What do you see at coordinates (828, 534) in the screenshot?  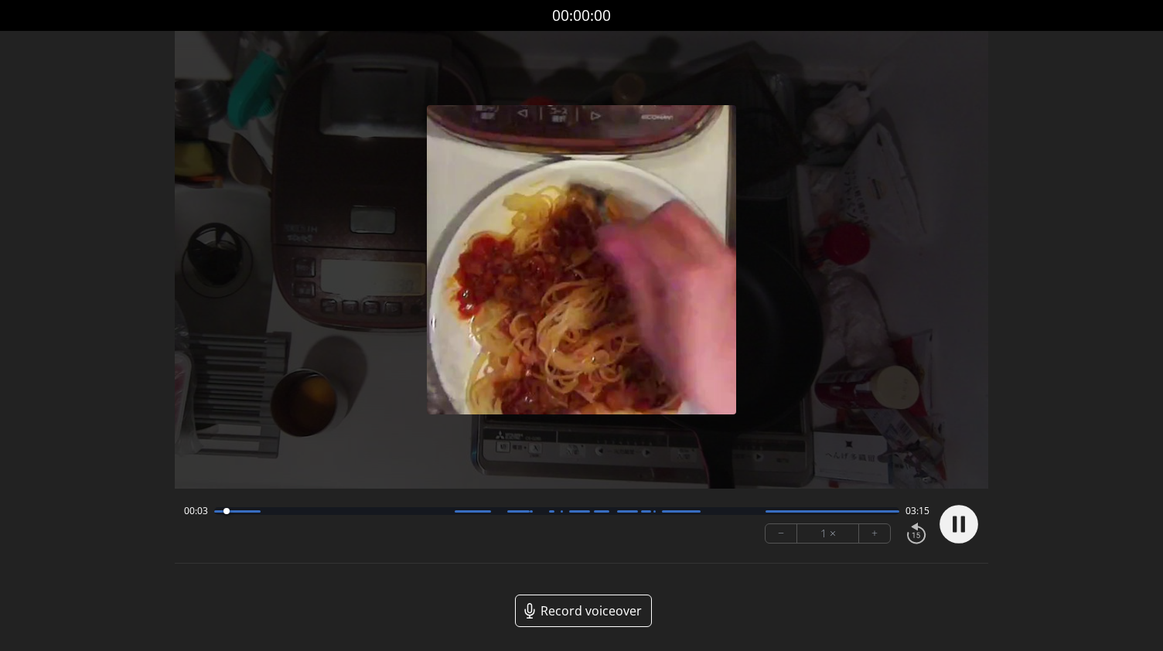 I see `div: 1 ×` at bounding box center [828, 534].